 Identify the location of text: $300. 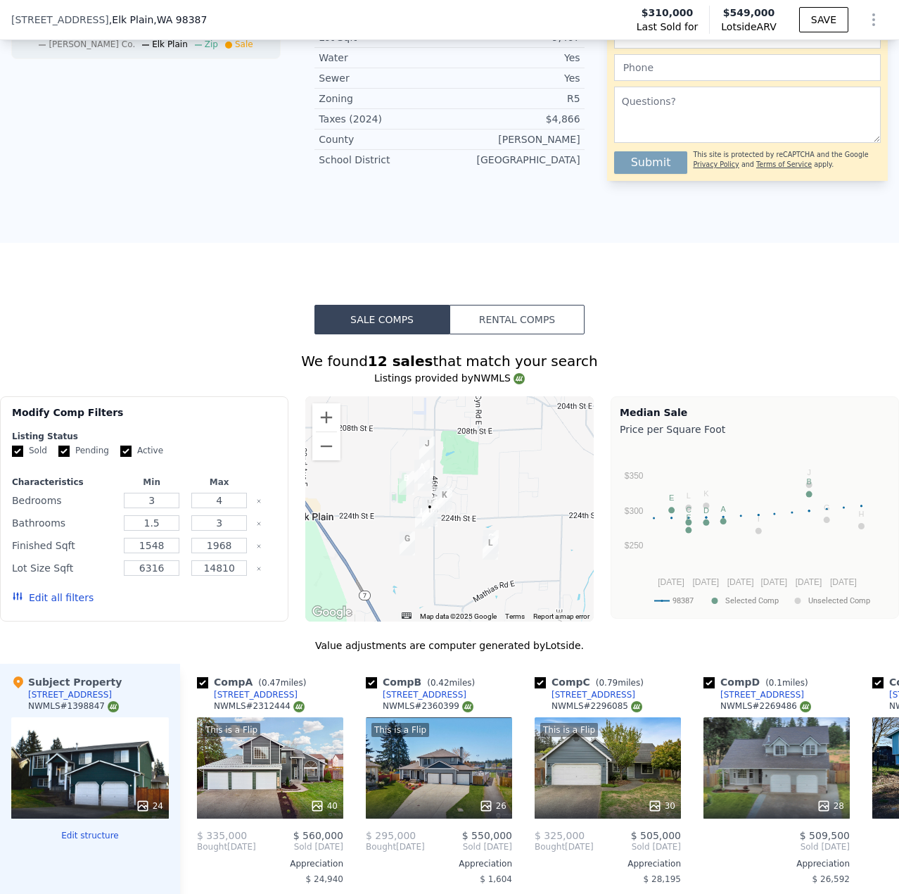
(634, 511).